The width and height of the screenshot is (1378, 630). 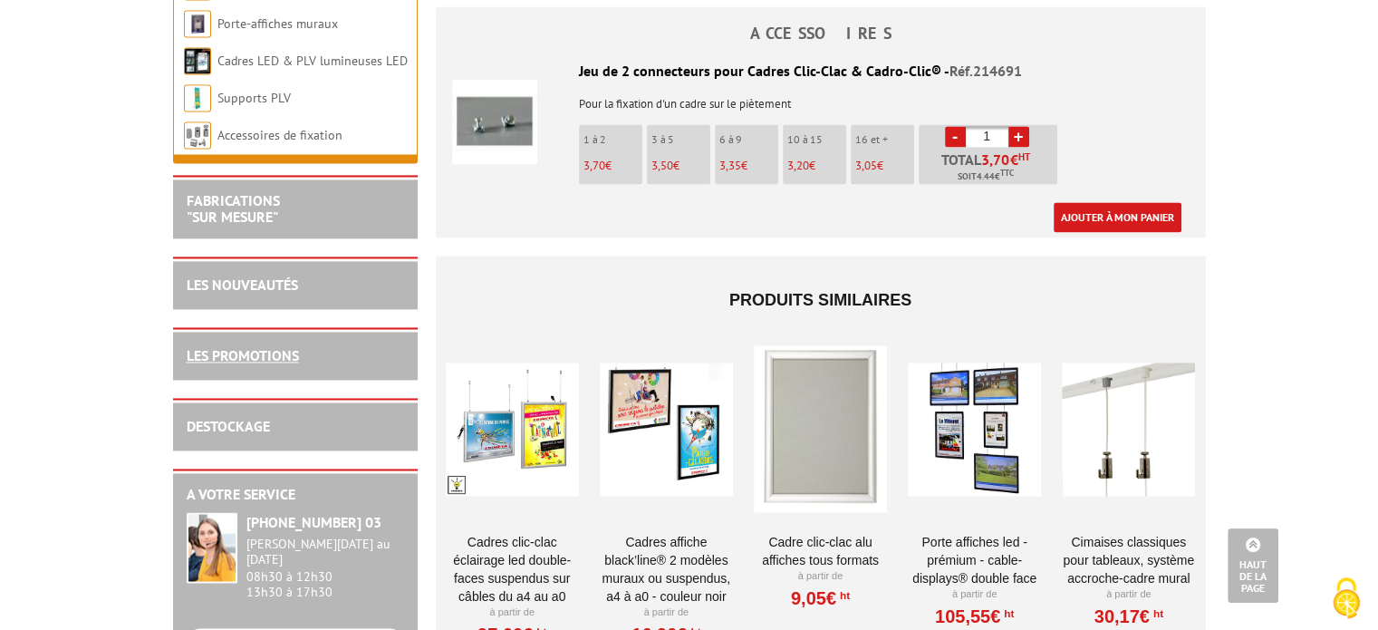 What do you see at coordinates (821, 71) in the screenshot?
I see `div: Jeu de 2 connecteurs pour Cadres Clic-Clac & Cadro-Clic® -` at bounding box center [821, 71].